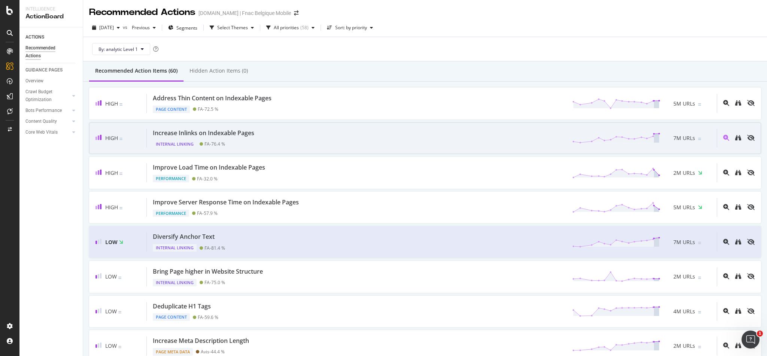 Image resolution: width=767 pixels, height=356 pixels. I want to click on div: arrow-right-arrow-left, so click(296, 13).